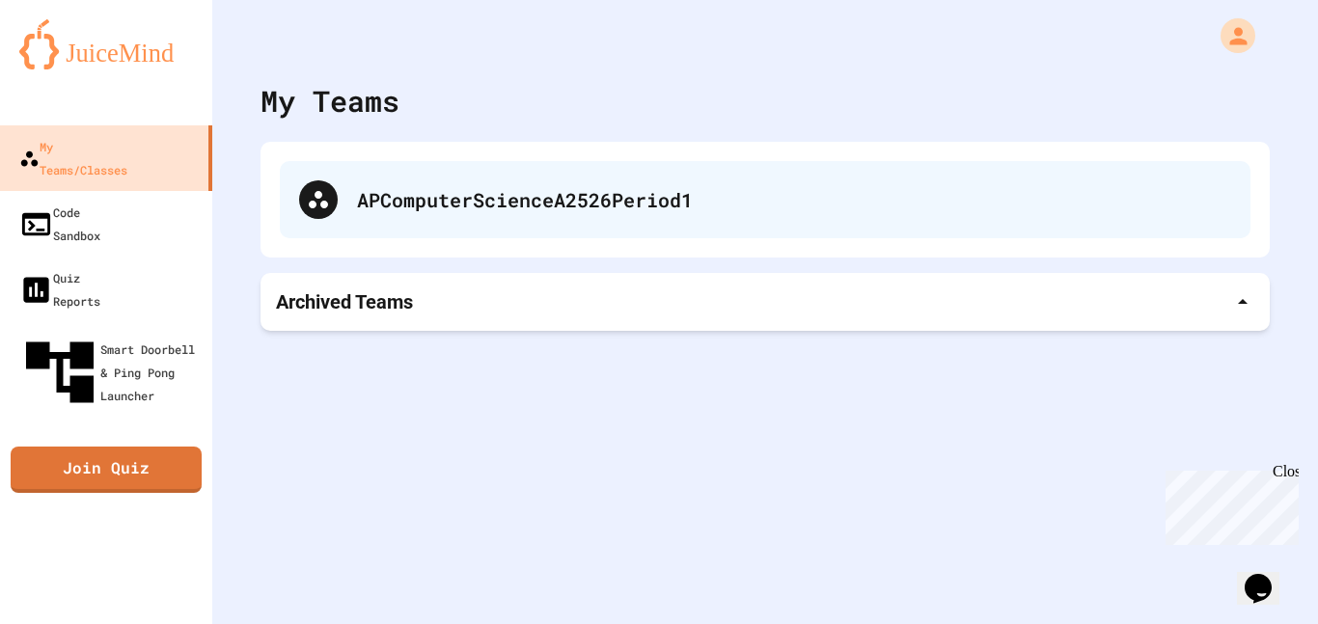 The image size is (1318, 624). Describe the element at coordinates (60, 289) in the screenshot. I see `div: Quiz Reports` at that location.